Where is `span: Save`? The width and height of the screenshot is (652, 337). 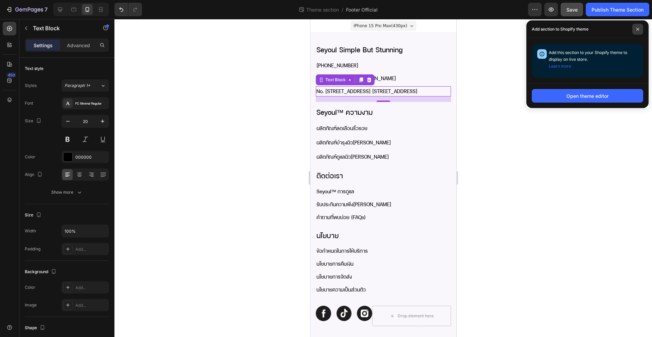
span: Save is located at coordinates (572, 10).